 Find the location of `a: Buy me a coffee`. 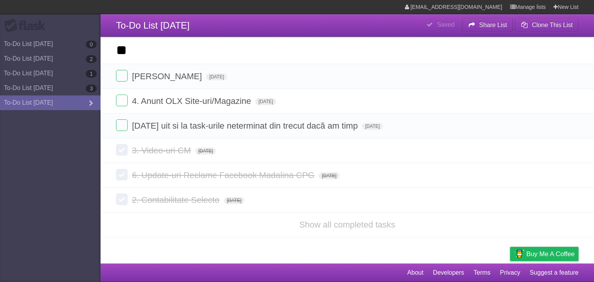

a: Buy me a coffee is located at coordinates (544, 254).